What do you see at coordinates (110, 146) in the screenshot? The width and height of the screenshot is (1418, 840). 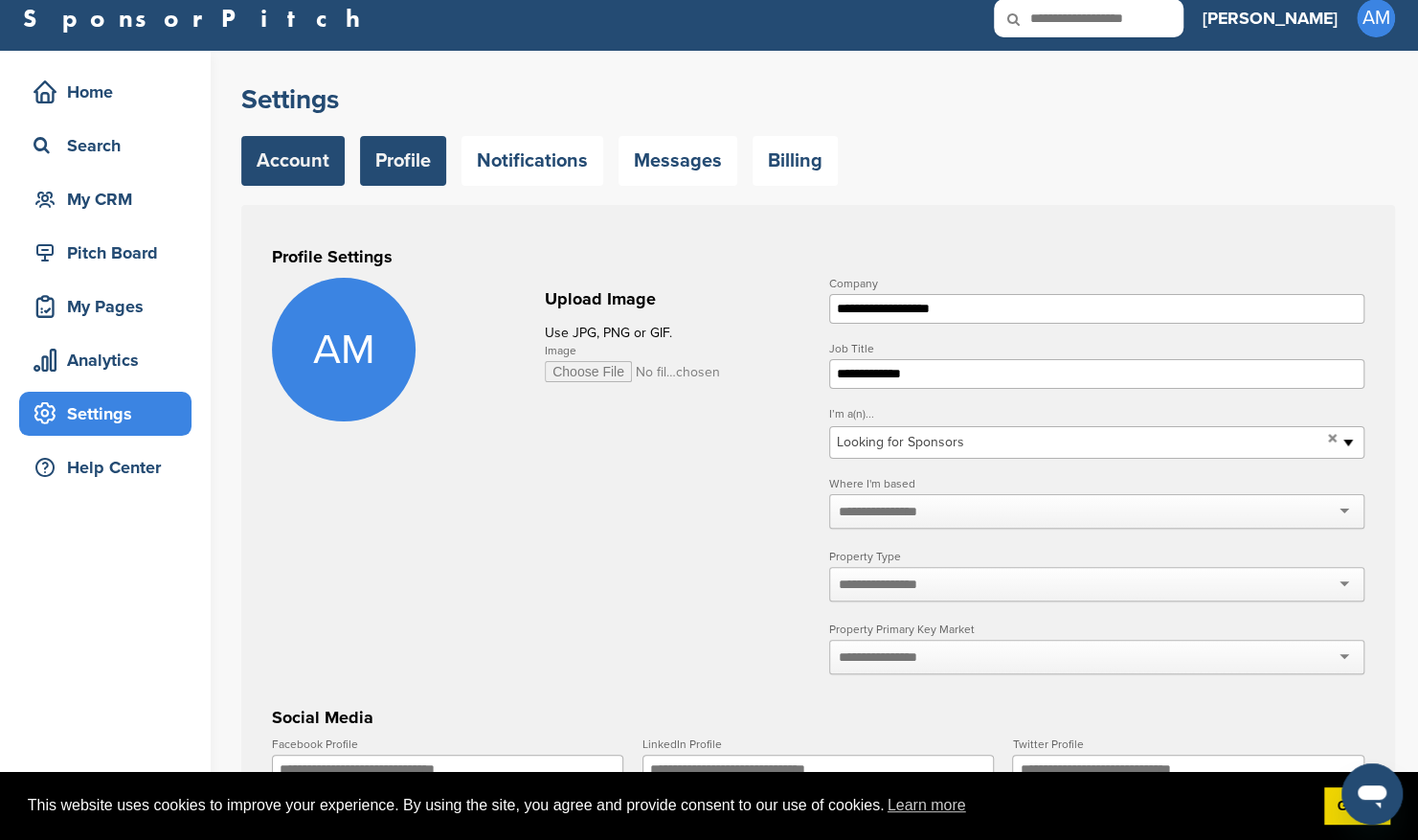 I see `div: Search` at bounding box center [110, 146].